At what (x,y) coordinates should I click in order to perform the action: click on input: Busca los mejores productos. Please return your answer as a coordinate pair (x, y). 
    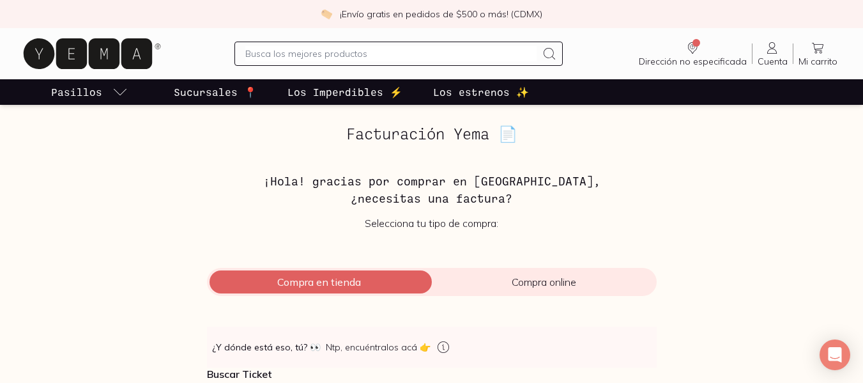
    Looking at the image, I should click on (391, 54).